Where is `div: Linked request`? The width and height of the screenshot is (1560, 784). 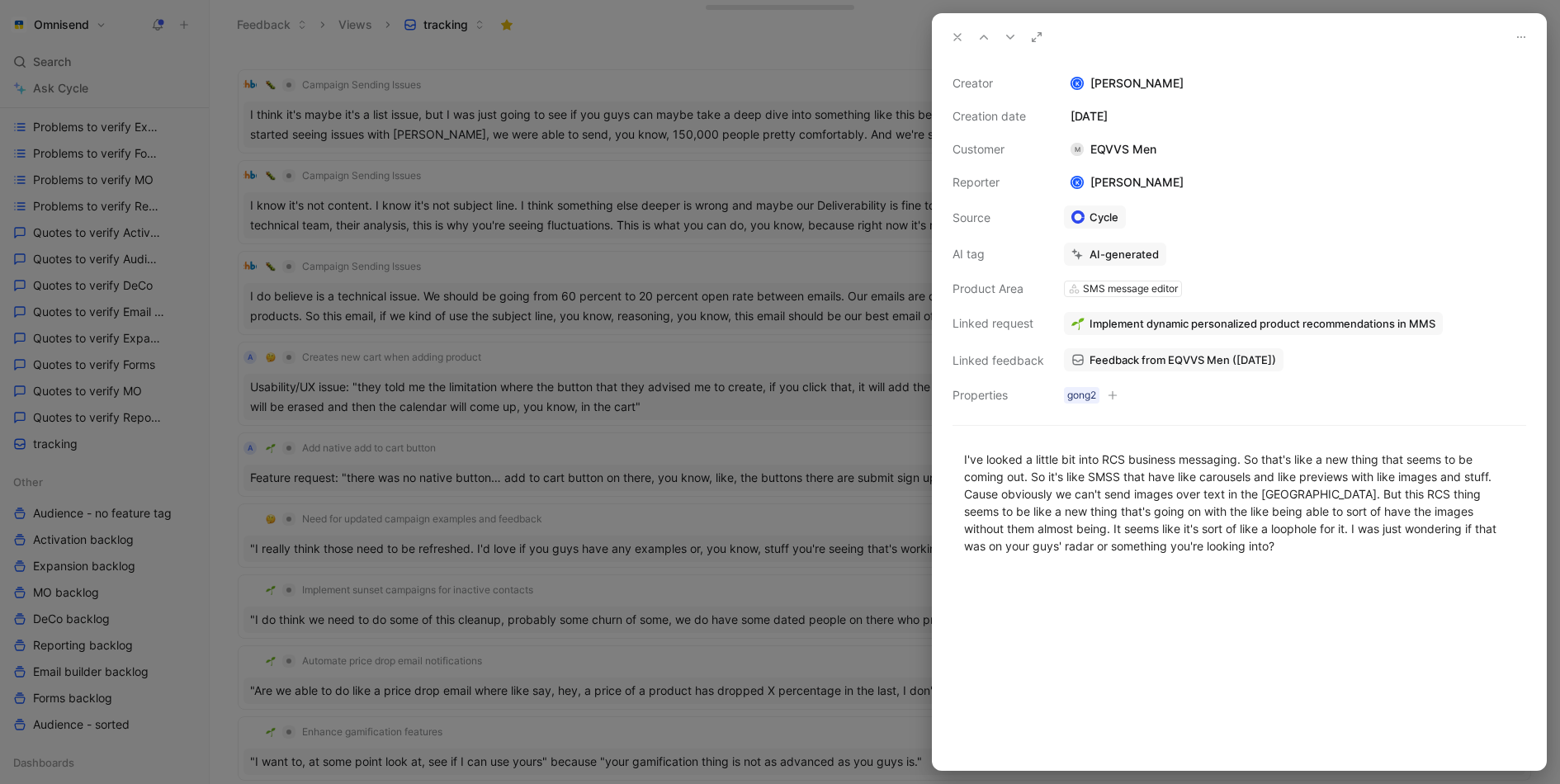
div: Linked request is located at coordinates (998, 324).